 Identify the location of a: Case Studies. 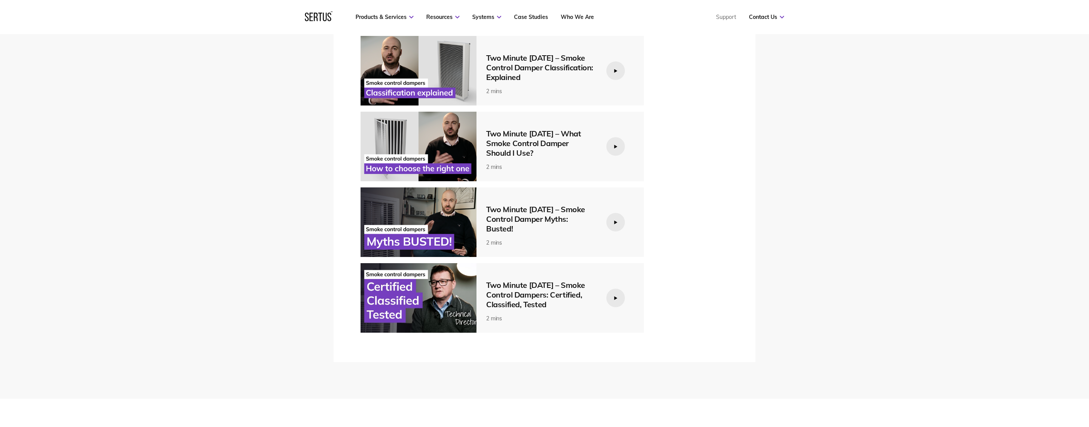
(531, 17).